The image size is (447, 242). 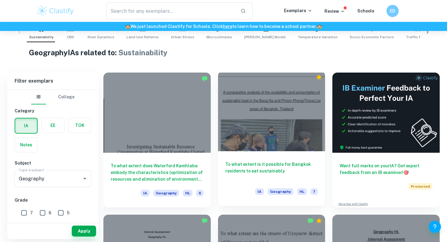 What do you see at coordinates (26, 145) in the screenshot?
I see `button: Notes` at bounding box center [26, 145].